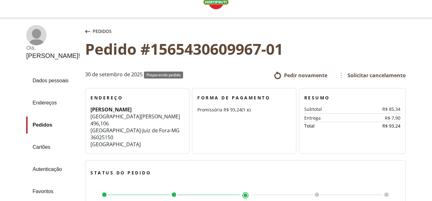 Image resolution: width=432 pixels, height=201 pixels. Describe the element at coordinates (98, 31) in the screenshot. I see `button: Pedidos` at that location.